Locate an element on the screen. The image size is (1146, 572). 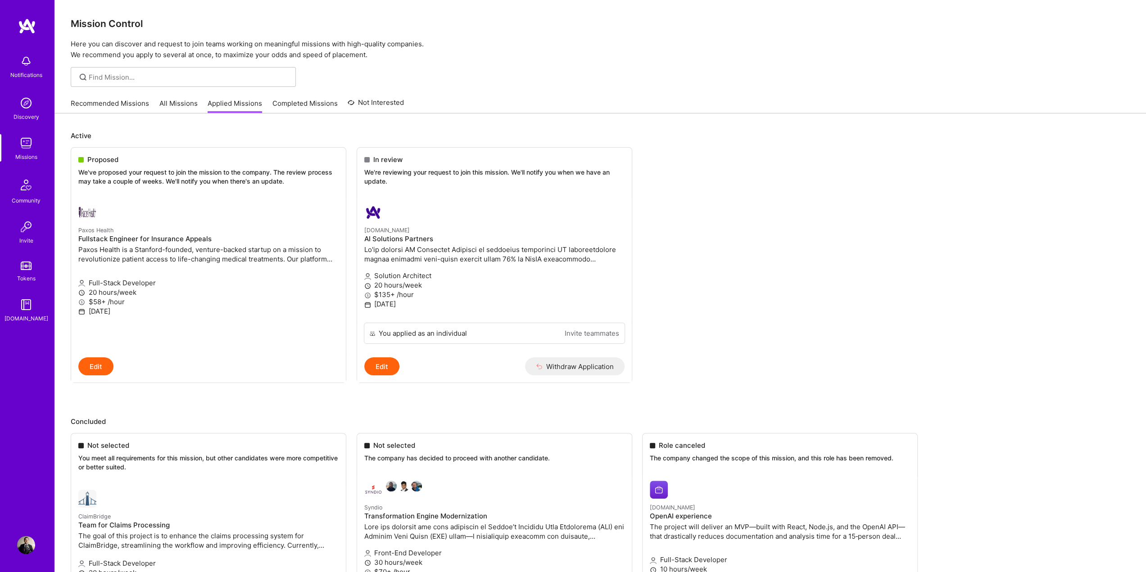
div: Tokens is located at coordinates (26, 278).